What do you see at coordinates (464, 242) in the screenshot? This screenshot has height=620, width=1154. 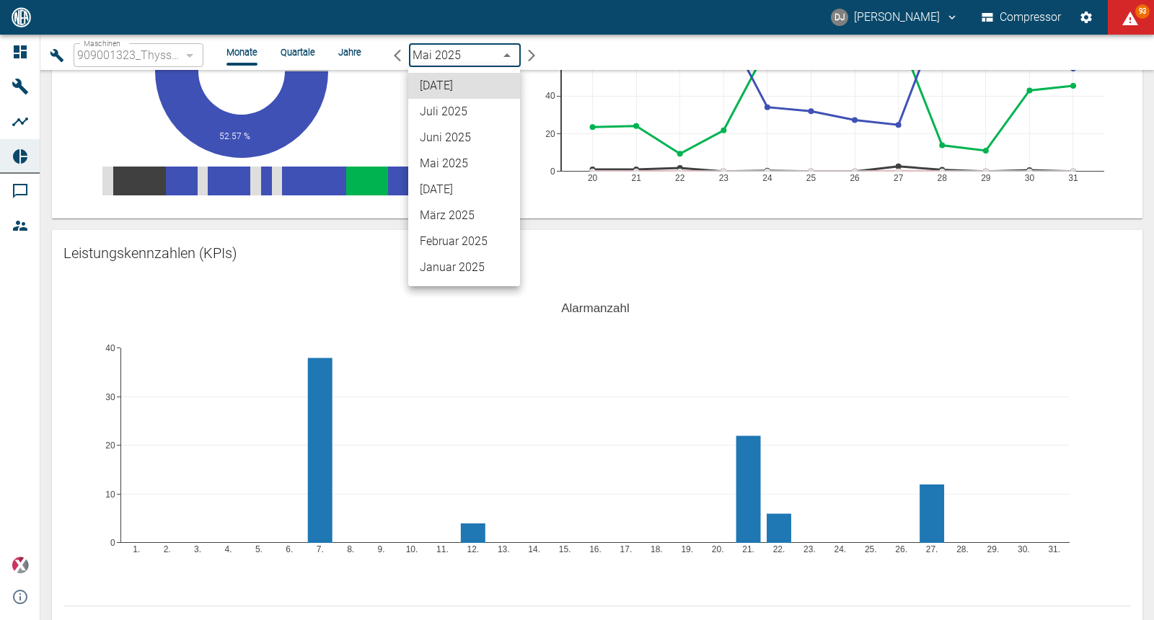 I see `li: Februar 2025` at bounding box center [464, 242].